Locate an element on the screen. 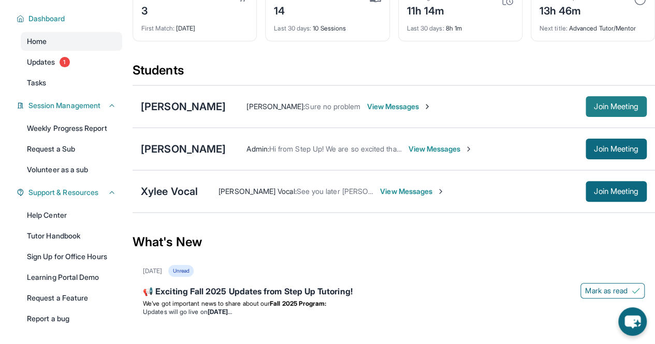 The height and width of the screenshot is (344, 655). span: Updates is located at coordinates (41, 62).